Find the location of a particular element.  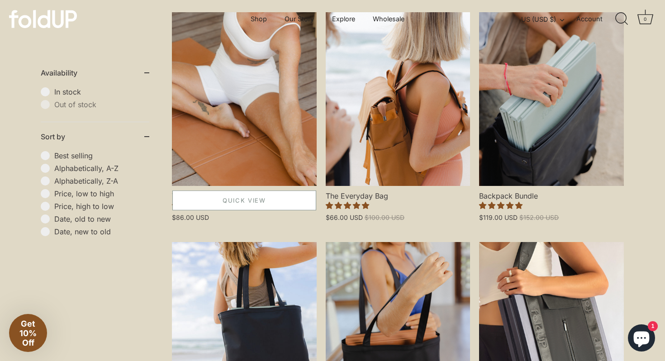

span: Get 10% Off is located at coordinates (28, 333).